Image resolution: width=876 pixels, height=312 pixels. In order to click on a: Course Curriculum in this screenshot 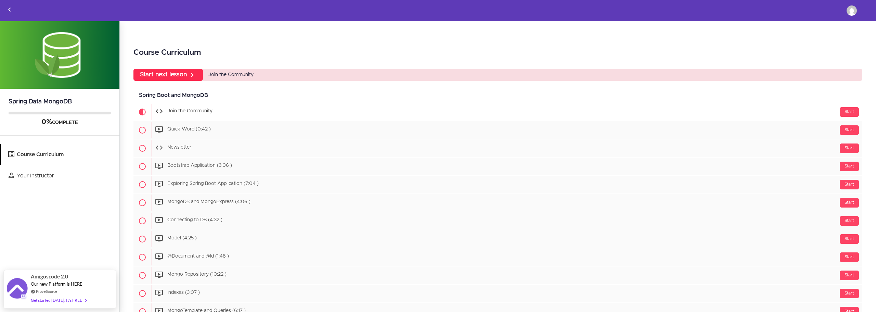, I will do `click(60, 154)`.